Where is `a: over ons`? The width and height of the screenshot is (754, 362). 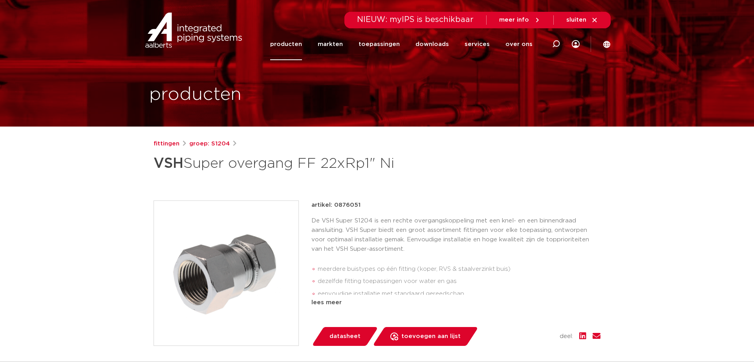 a: over ons is located at coordinates (519, 44).